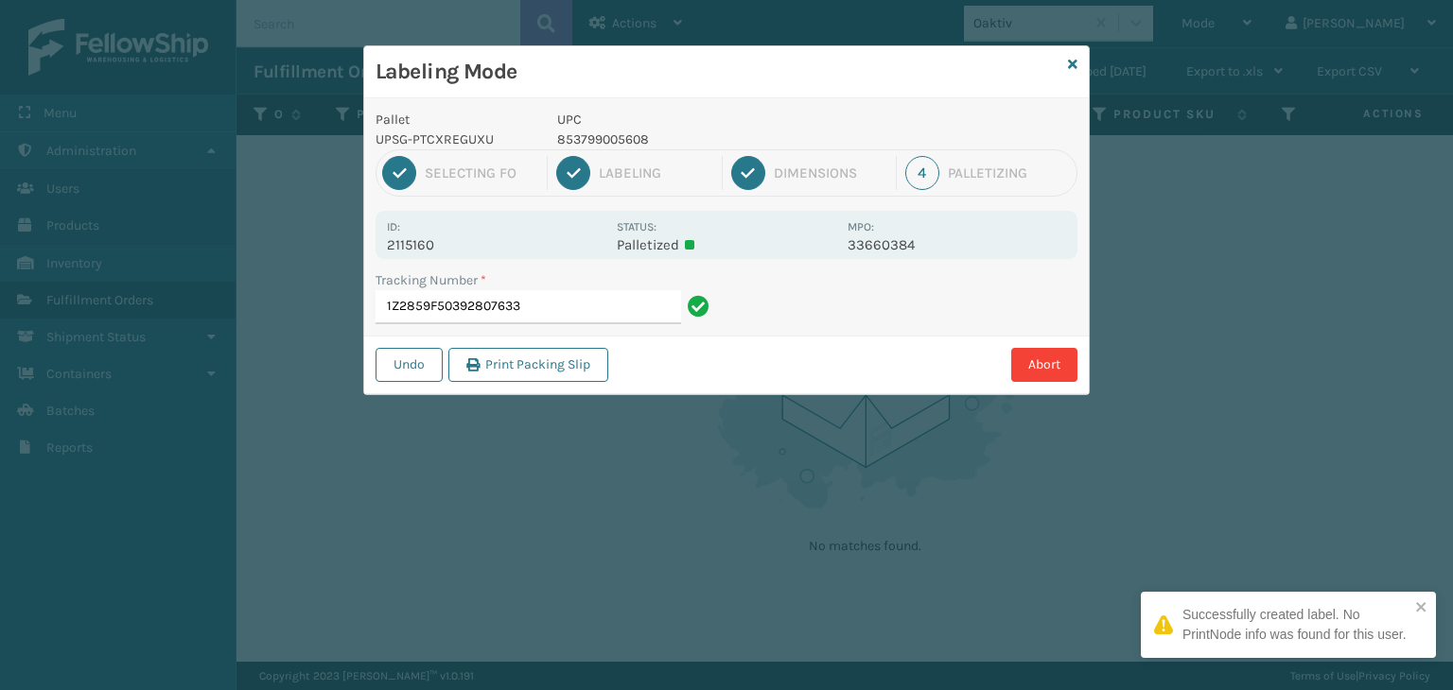 This screenshot has height=690, width=1453. What do you see at coordinates (573, 173) in the screenshot?
I see `div: 2` at bounding box center [573, 173].